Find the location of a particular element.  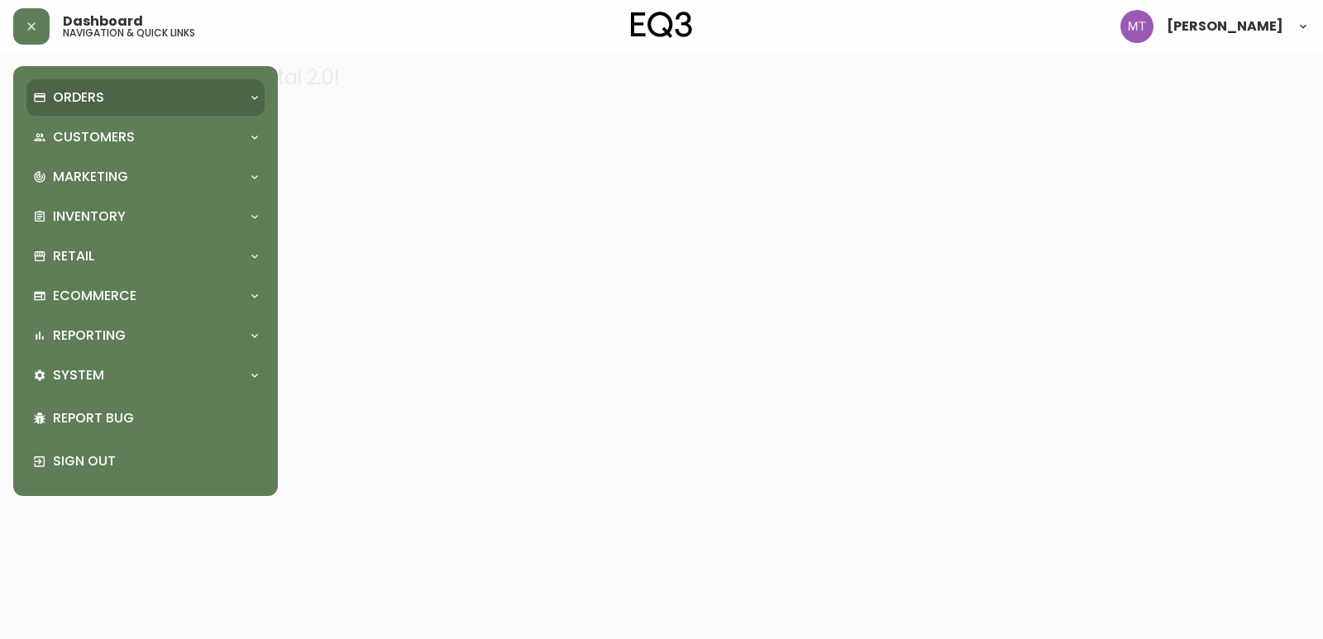

p: Report Bug is located at coordinates (155, 418).